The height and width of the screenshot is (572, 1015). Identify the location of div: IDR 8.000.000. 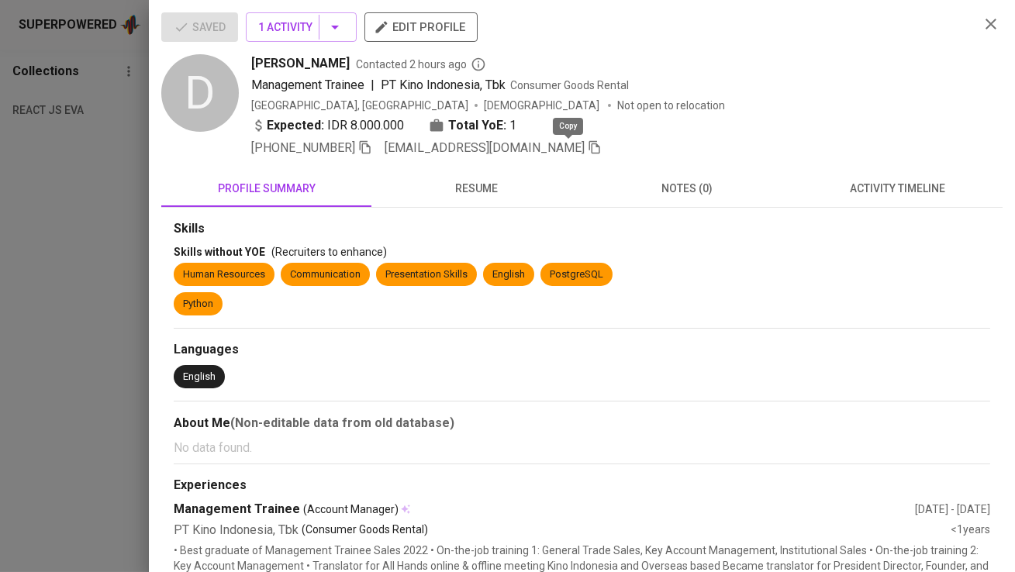
(327, 126).